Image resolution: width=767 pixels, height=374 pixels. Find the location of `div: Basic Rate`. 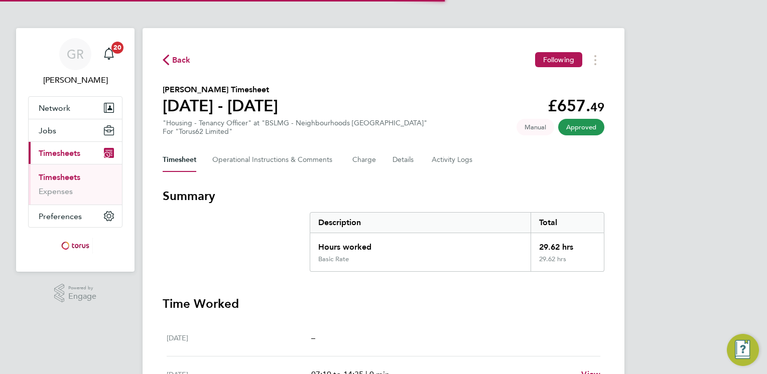

div: Basic Rate is located at coordinates (333, 260).